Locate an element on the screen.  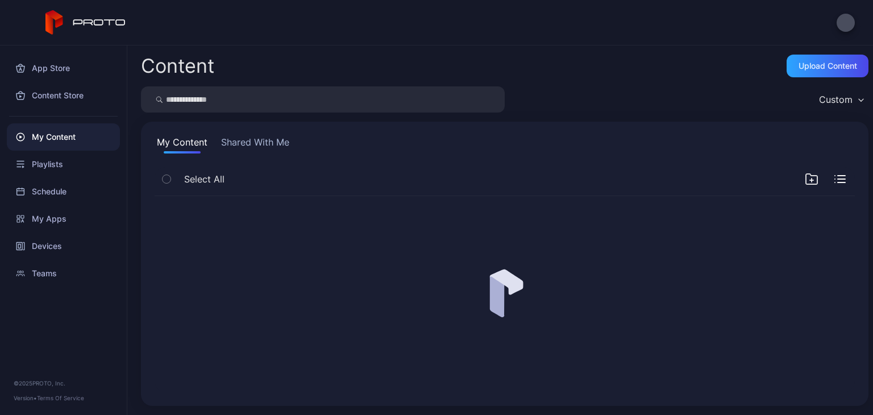
div: © 2025 PROTO, Inc. is located at coordinates (63, 383).